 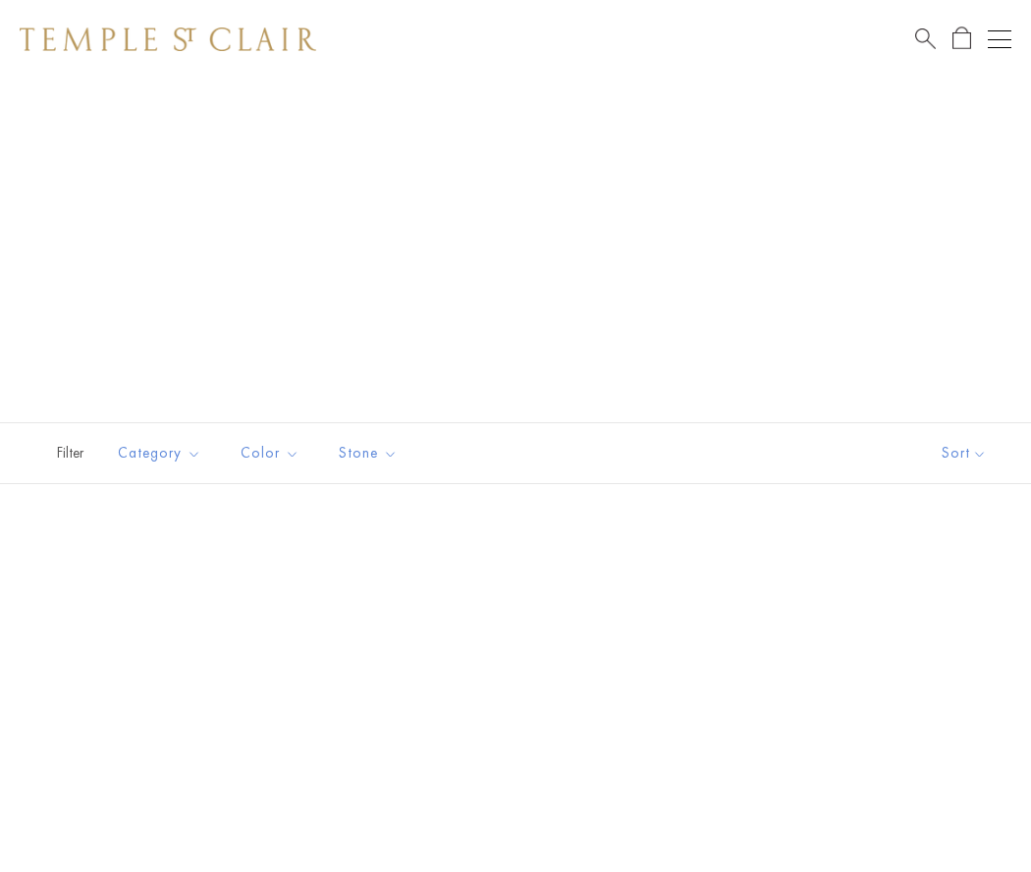 I want to click on span: Category, so click(x=162, y=453).